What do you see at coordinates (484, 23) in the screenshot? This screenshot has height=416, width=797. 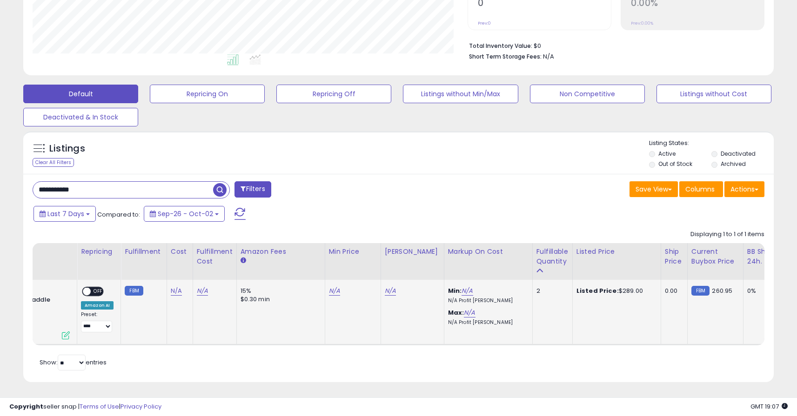 I see `small: Prev: 0` at bounding box center [484, 23].